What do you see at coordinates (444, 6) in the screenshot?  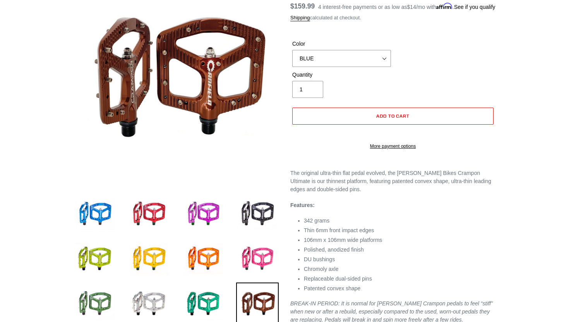 I see `span: Affirm` at bounding box center [444, 6].